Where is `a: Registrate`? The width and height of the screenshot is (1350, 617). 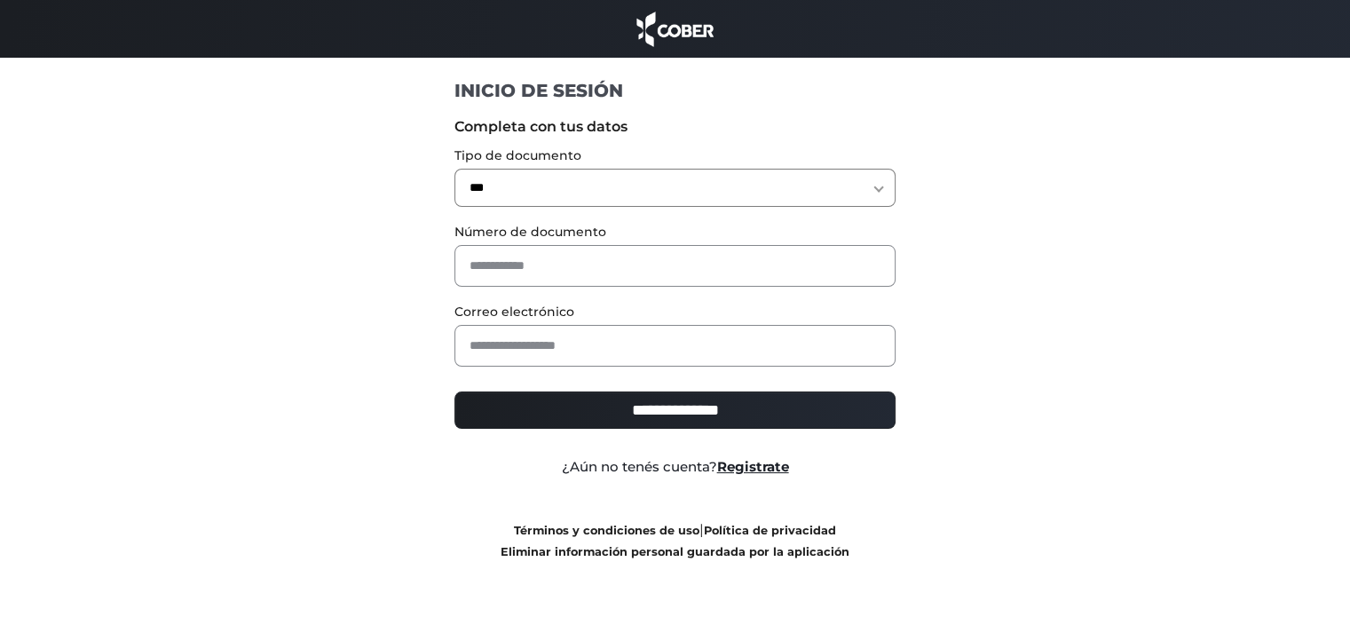 a: Registrate is located at coordinates (753, 466).